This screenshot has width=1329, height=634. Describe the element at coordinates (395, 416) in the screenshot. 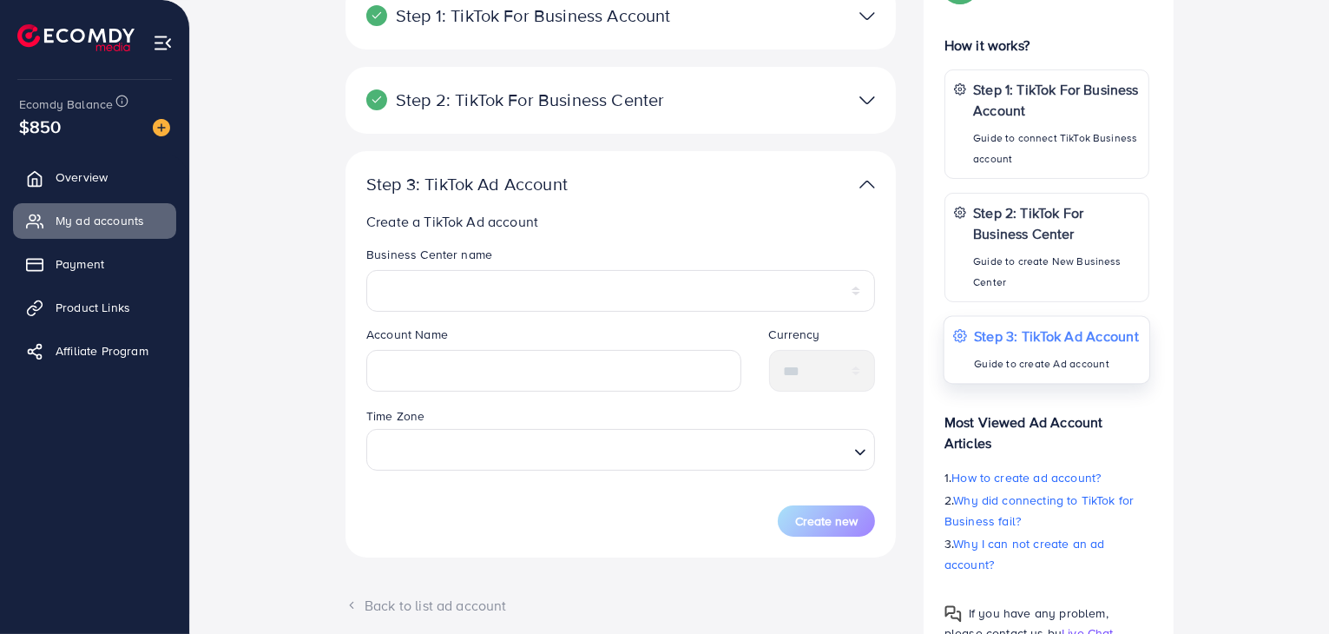

I see `label: Time Zone` at that location.